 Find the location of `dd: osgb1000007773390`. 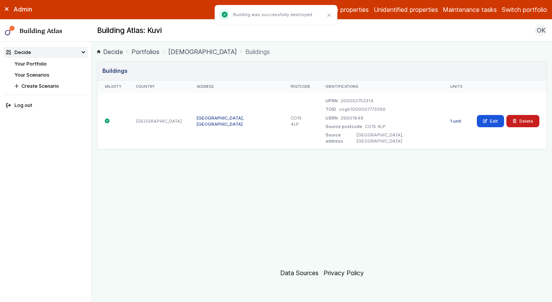

dd: osgb1000007773390 is located at coordinates (362, 109).